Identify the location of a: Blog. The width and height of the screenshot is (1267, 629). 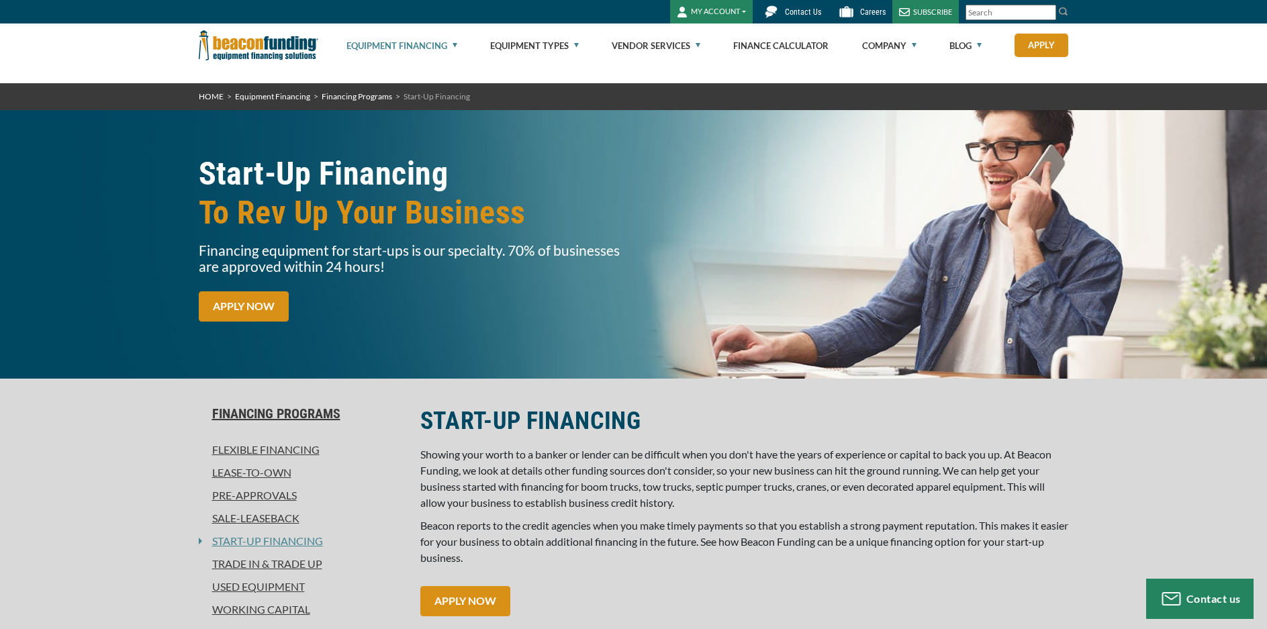
(965, 46).